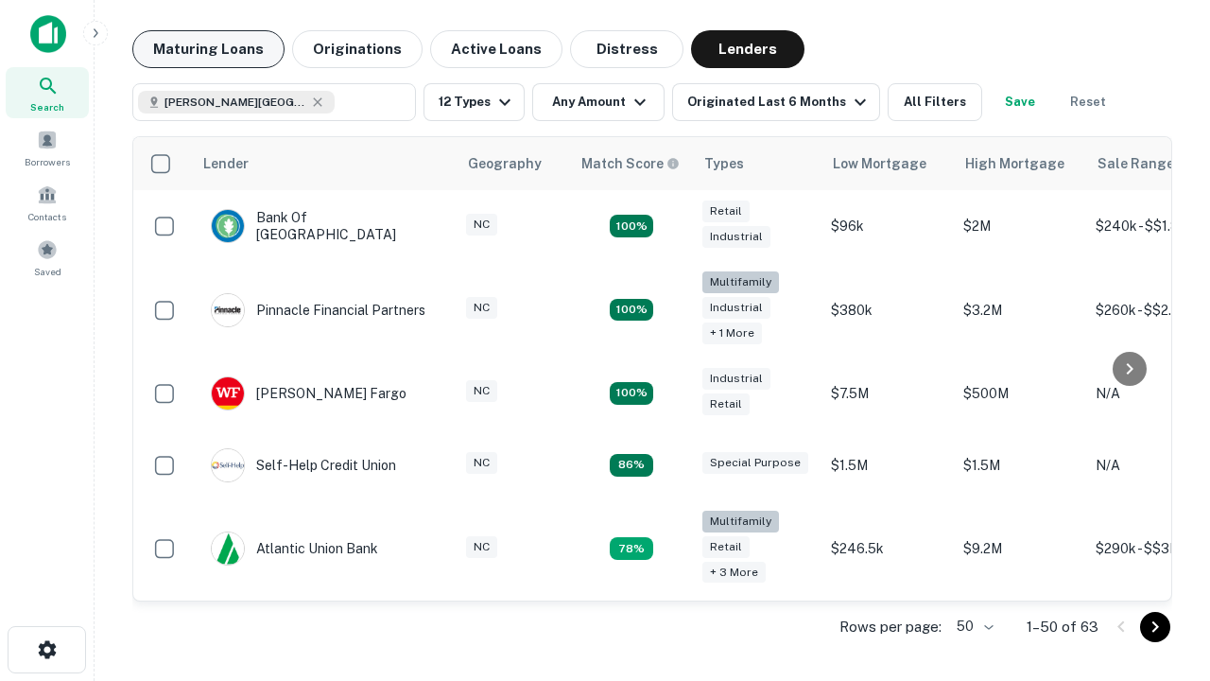  What do you see at coordinates (973, 626) in the screenshot?
I see `div: 50` at bounding box center [973, 626].